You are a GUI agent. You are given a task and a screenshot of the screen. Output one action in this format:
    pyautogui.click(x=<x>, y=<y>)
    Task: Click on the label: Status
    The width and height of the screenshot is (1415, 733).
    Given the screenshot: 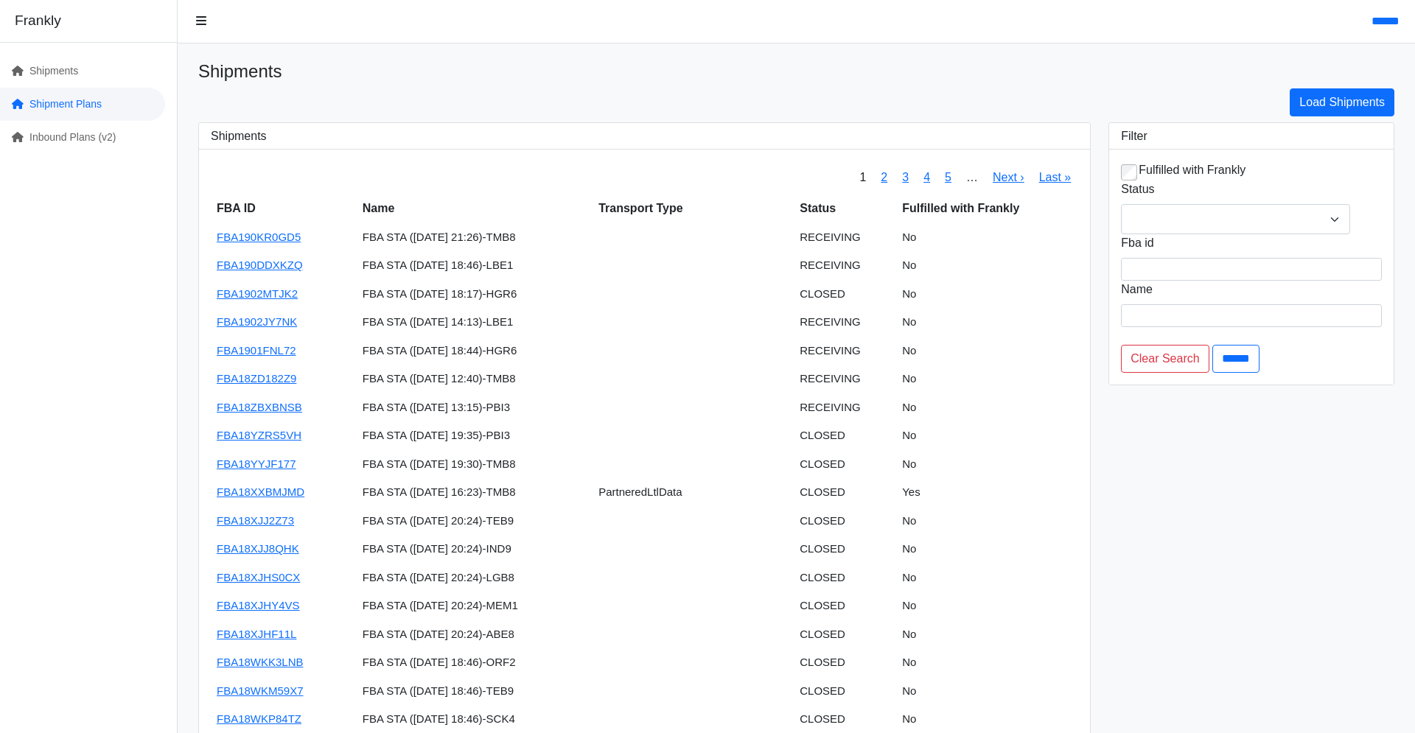 What is the action you would take?
    pyautogui.click(x=1137, y=189)
    